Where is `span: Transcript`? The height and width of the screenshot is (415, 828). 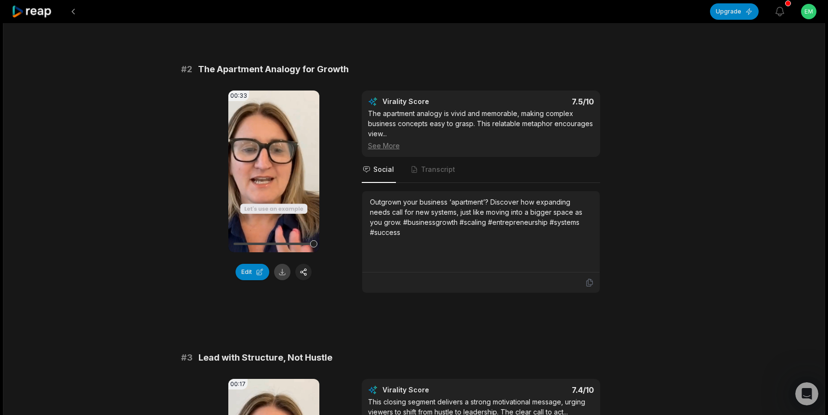
span: Transcript is located at coordinates (438, 170).